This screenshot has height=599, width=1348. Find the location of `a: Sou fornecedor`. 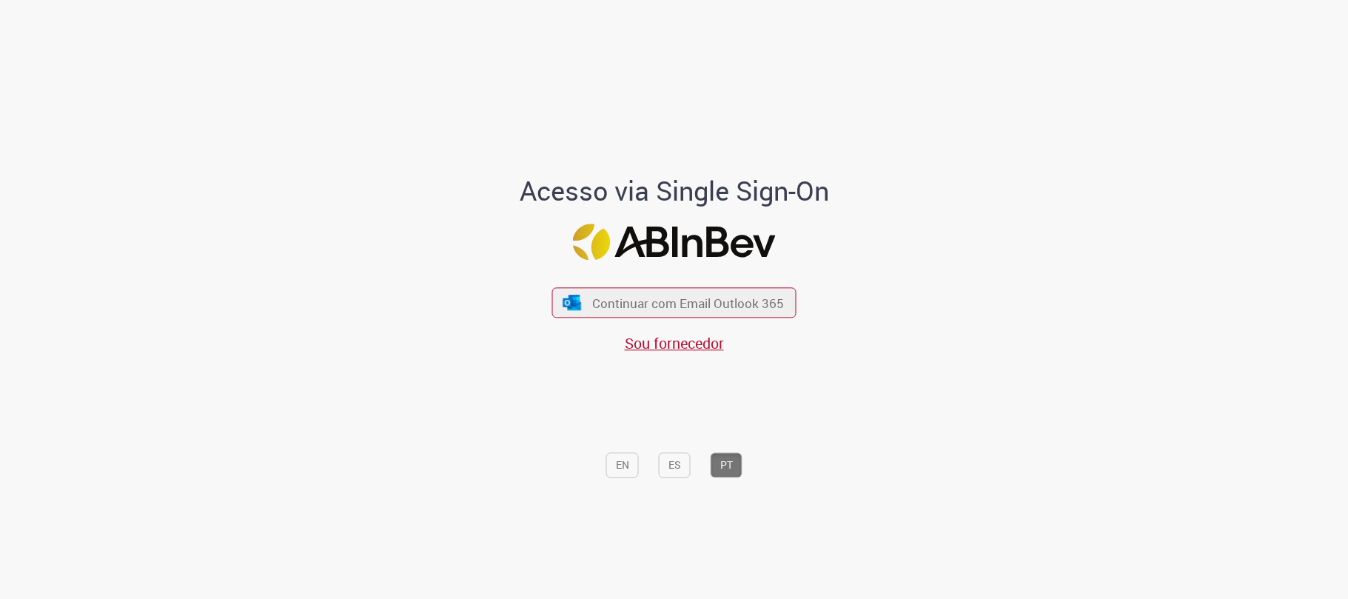

a: Sou fornecedor is located at coordinates (674, 343).